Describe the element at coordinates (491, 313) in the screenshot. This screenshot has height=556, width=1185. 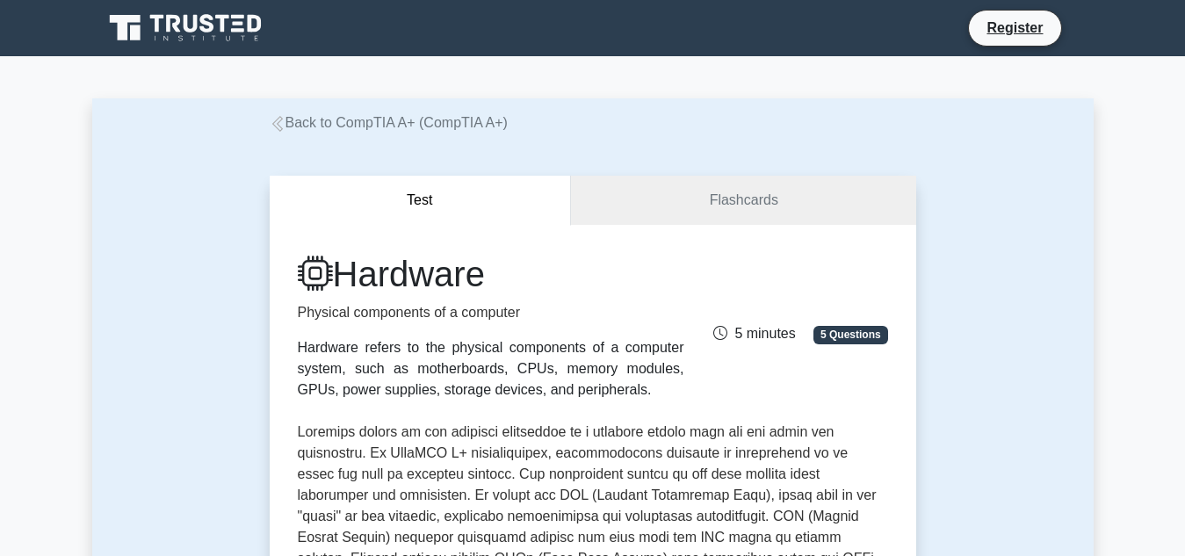
I see `p: Physical components of a computer` at that location.